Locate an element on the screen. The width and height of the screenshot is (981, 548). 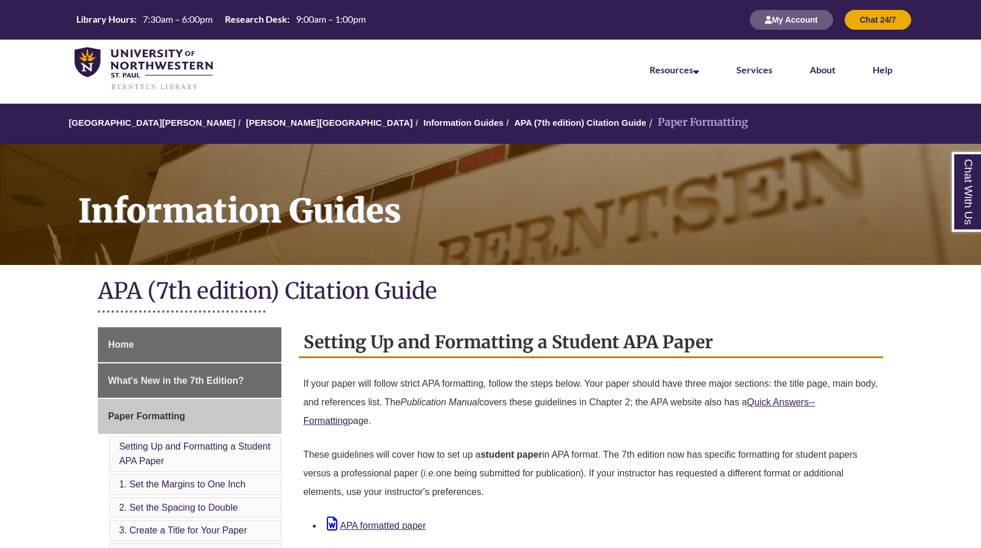
button: Chat 24/7 is located at coordinates (878, 20).